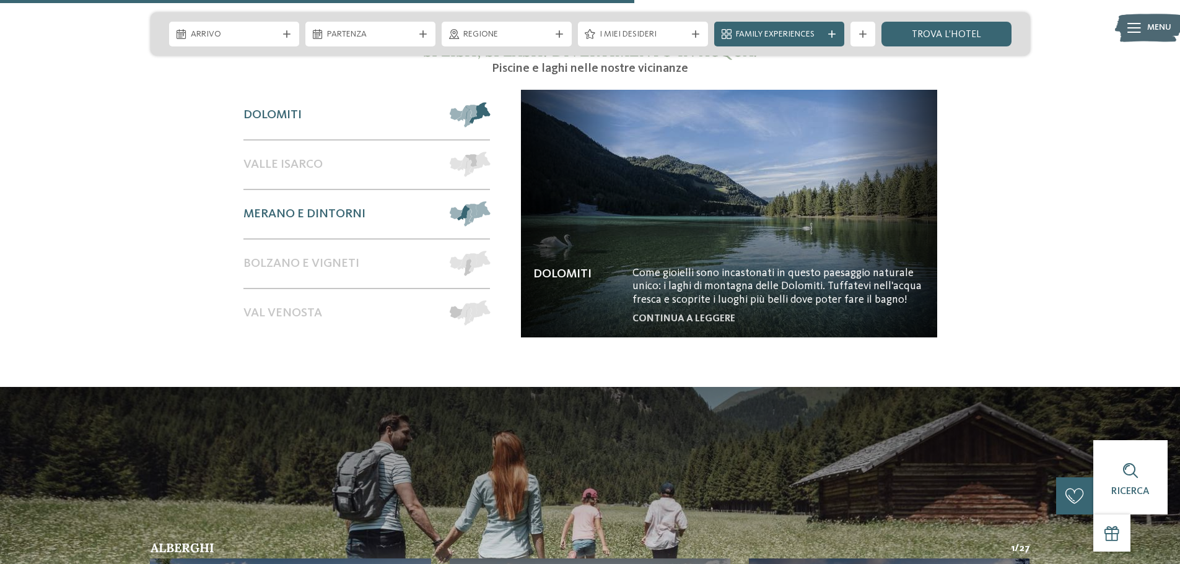 The image size is (1180, 564). I want to click on span: 27, so click(1024, 549).